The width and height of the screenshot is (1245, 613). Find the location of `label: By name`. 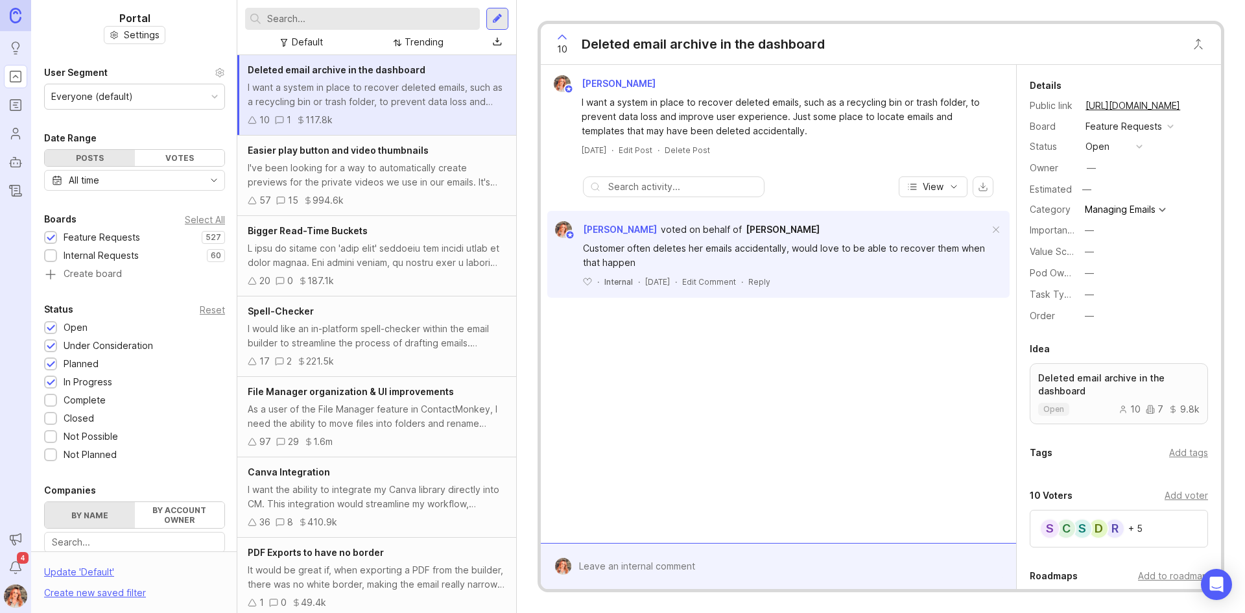

label: By name is located at coordinates (89, 515).